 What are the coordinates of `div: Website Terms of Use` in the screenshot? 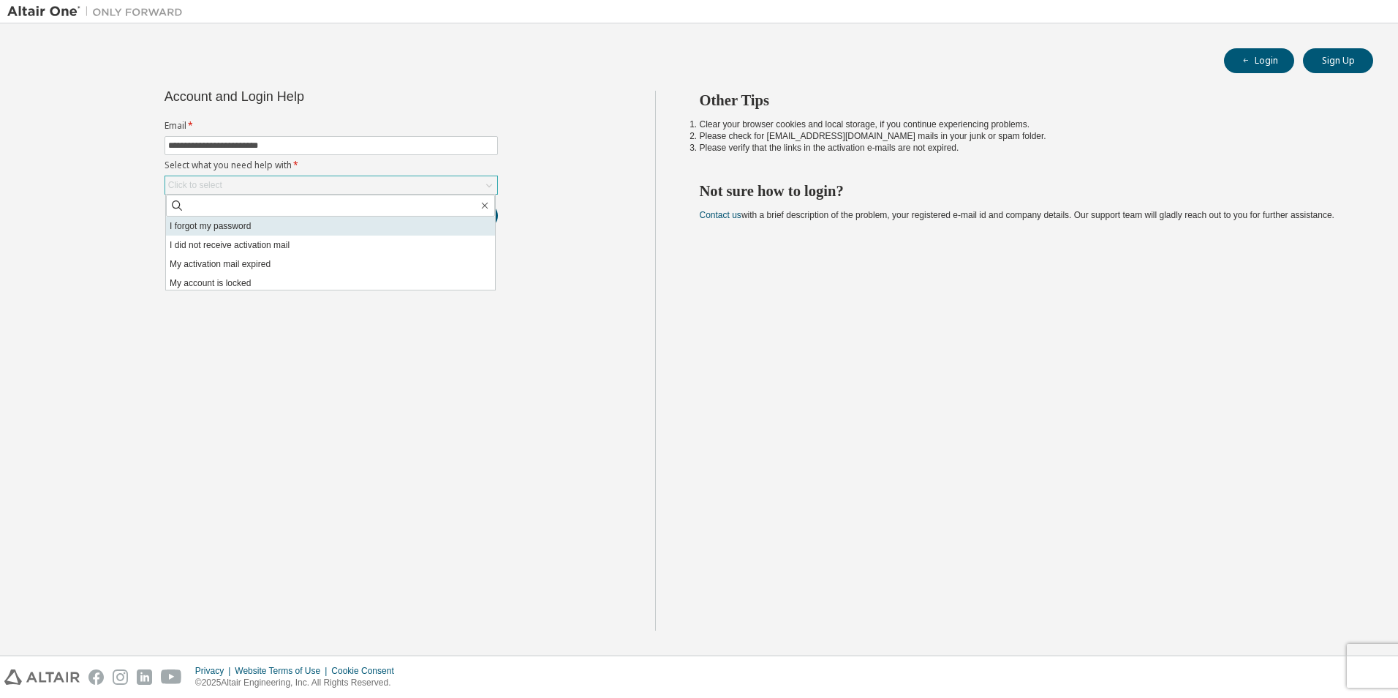 It's located at (283, 671).